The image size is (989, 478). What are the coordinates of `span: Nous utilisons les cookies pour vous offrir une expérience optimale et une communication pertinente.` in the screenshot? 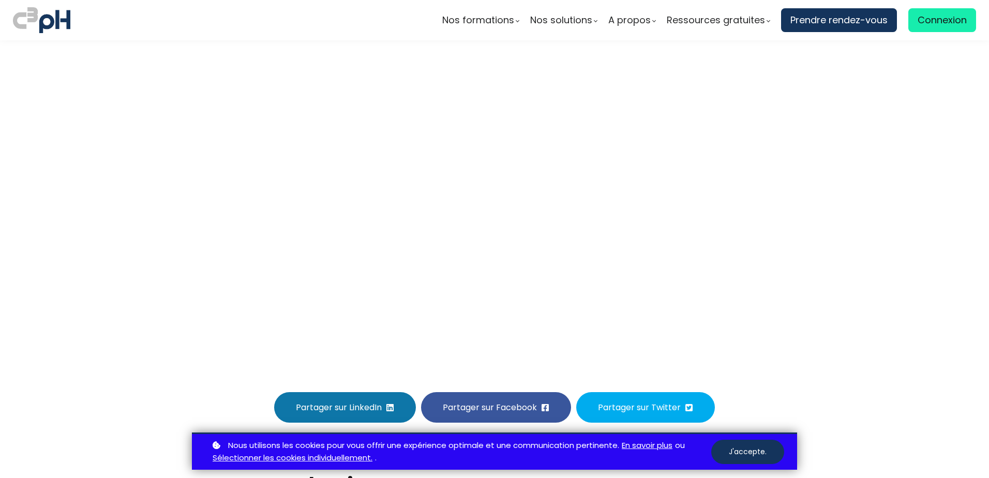 It's located at (424, 445).